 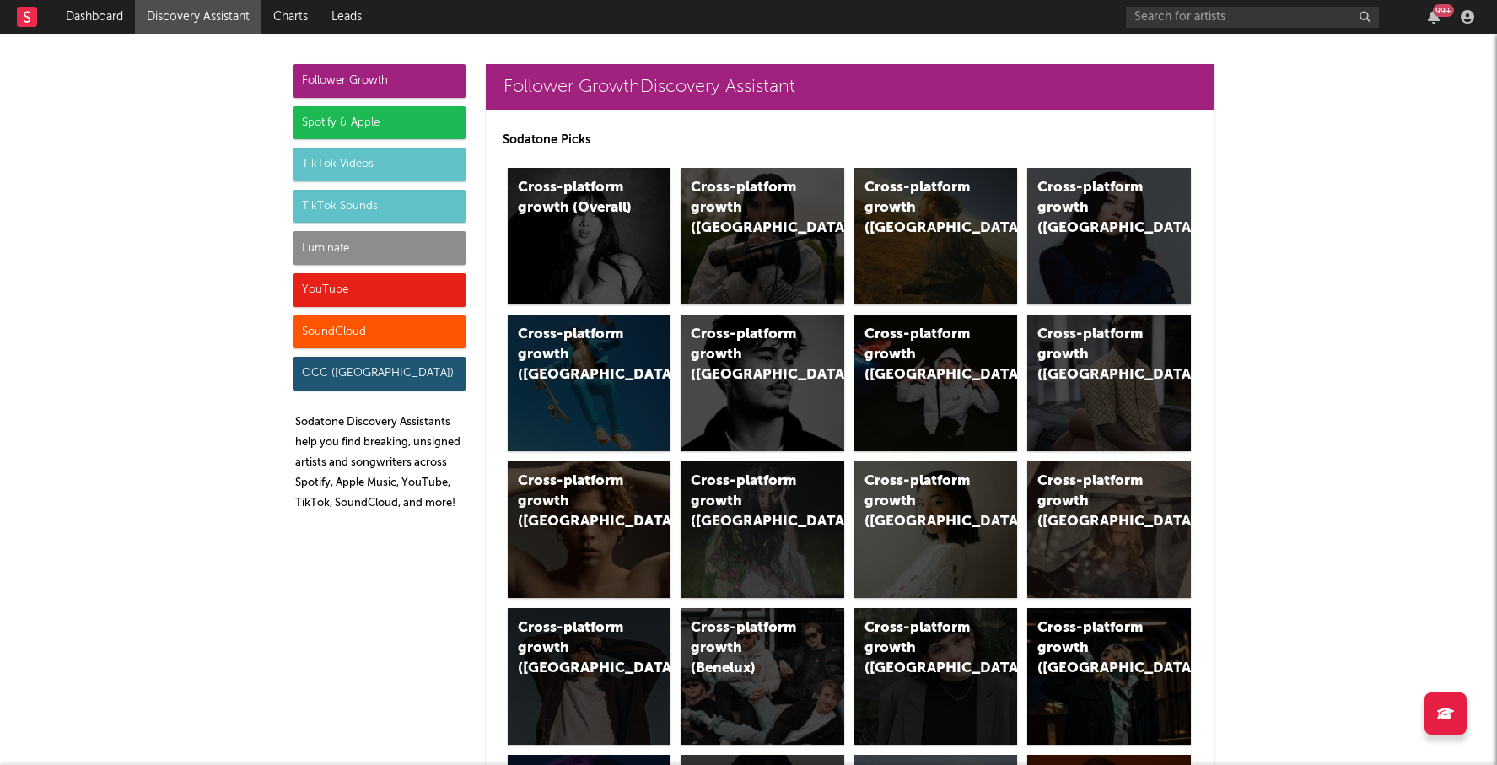 I want to click on a: Cross-platform growth (Overall), so click(x=590, y=236).